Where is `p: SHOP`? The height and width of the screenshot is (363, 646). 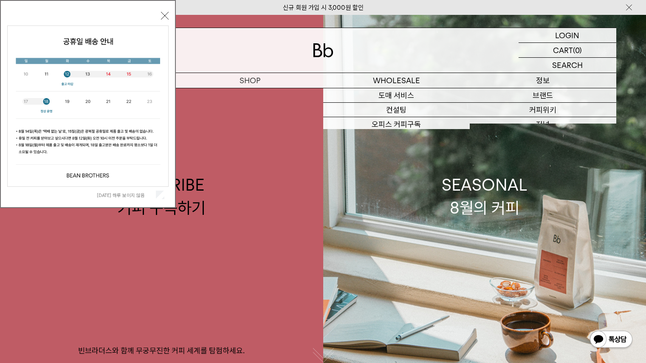 p: SHOP is located at coordinates (250, 80).